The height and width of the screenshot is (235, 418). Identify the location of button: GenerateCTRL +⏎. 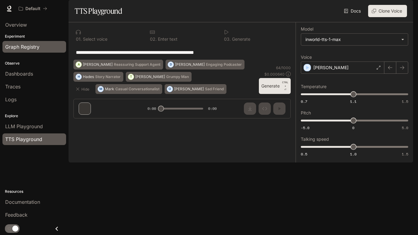
(275, 86).